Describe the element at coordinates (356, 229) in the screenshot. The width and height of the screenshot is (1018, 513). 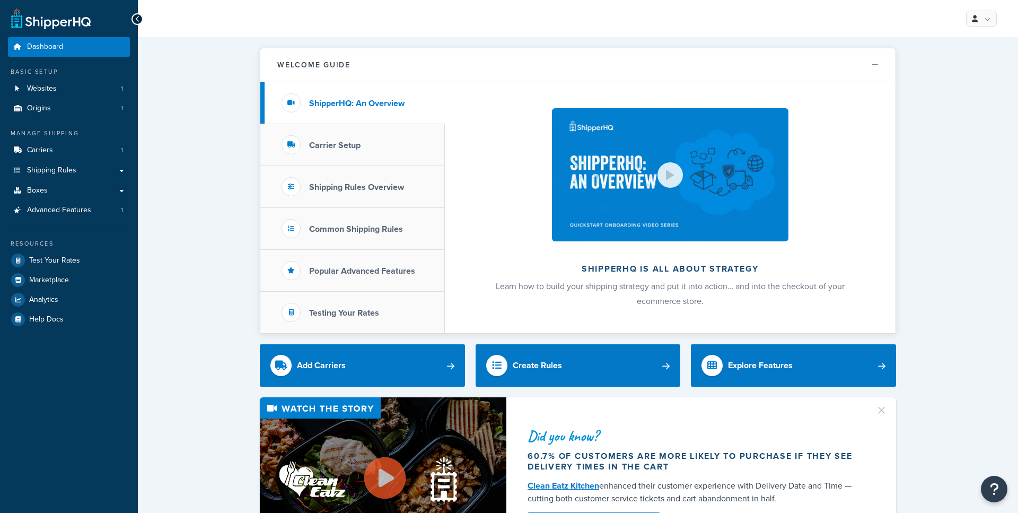
I see `h3: Common Shipping Rules` at that location.